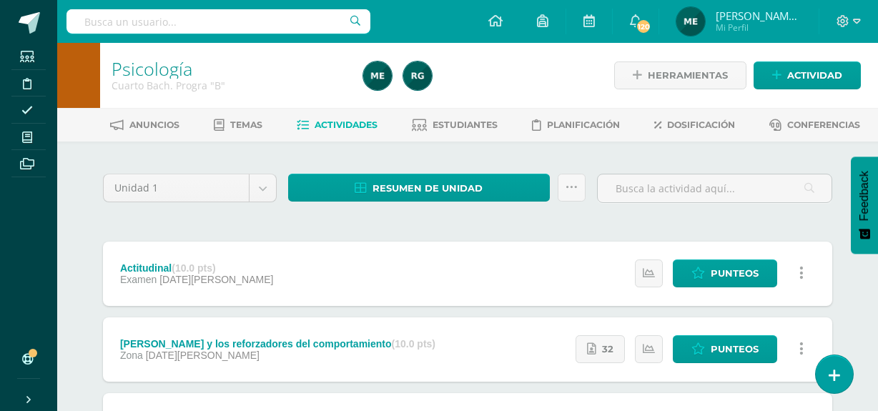  Describe the element at coordinates (337, 125) in the screenshot. I see `a: Actividades` at that location.